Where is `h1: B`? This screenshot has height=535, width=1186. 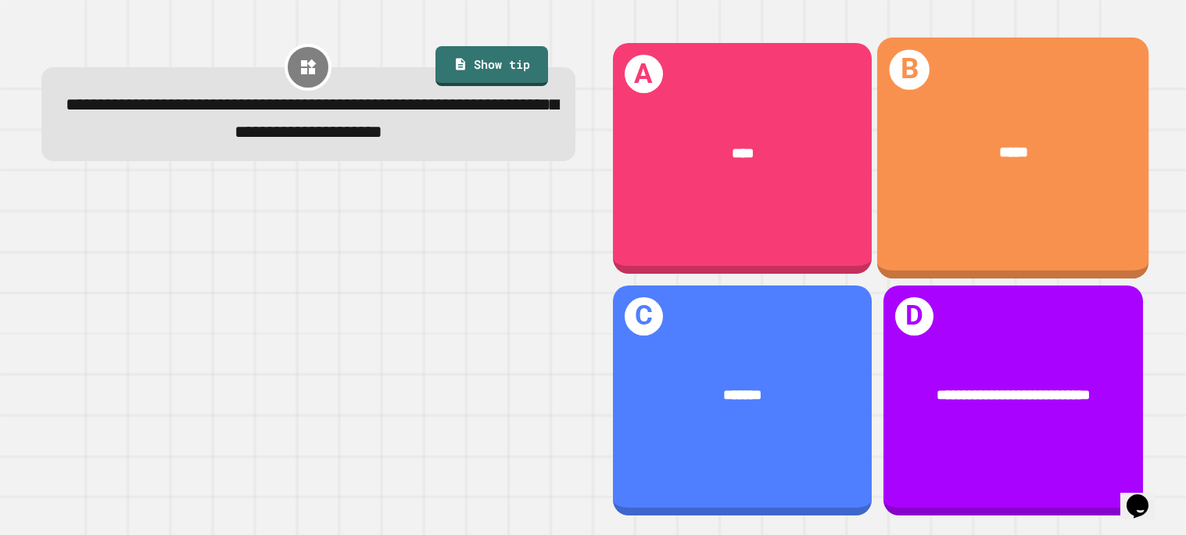
h1: B is located at coordinates (909, 70).